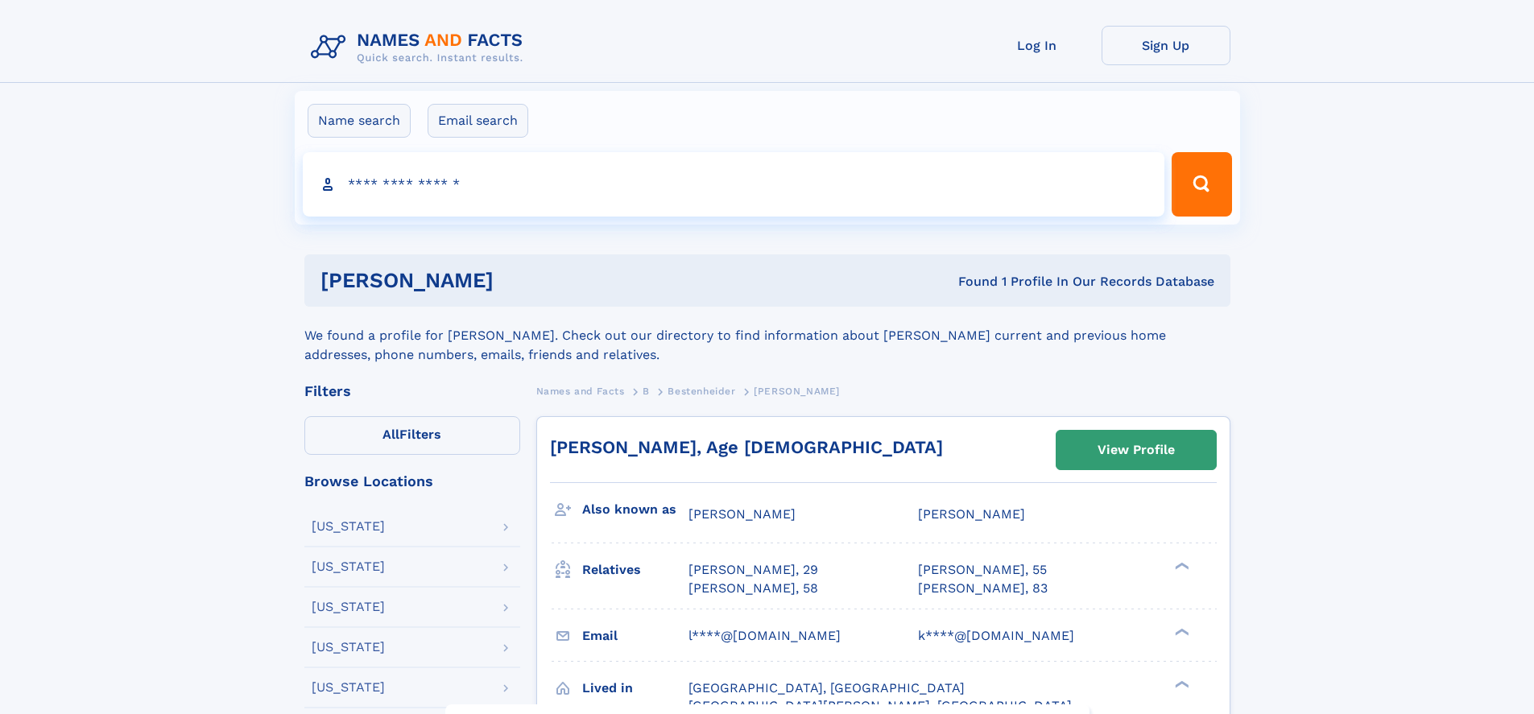 The width and height of the screenshot is (1534, 714). Describe the element at coordinates (701, 391) in the screenshot. I see `span: Bestenheider` at that location.